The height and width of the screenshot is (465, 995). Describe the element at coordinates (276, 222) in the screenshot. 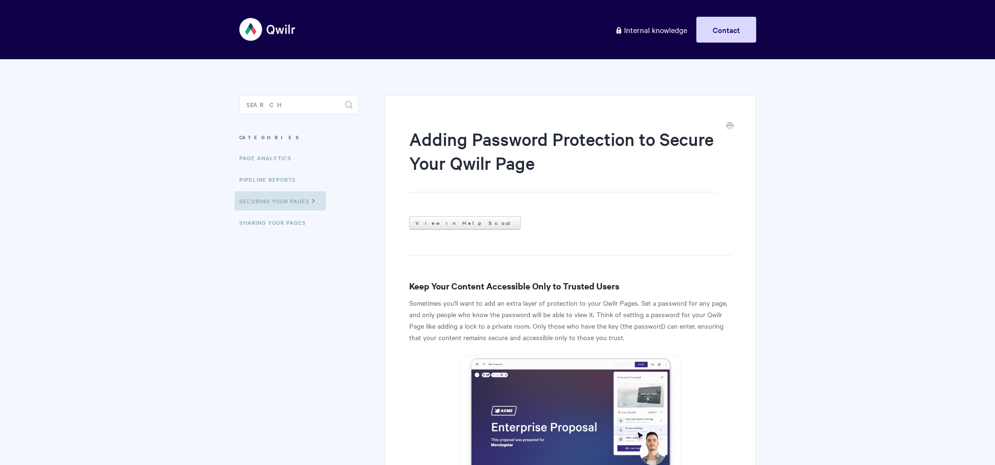

I see `a: Sharing Your Pages` at that location.